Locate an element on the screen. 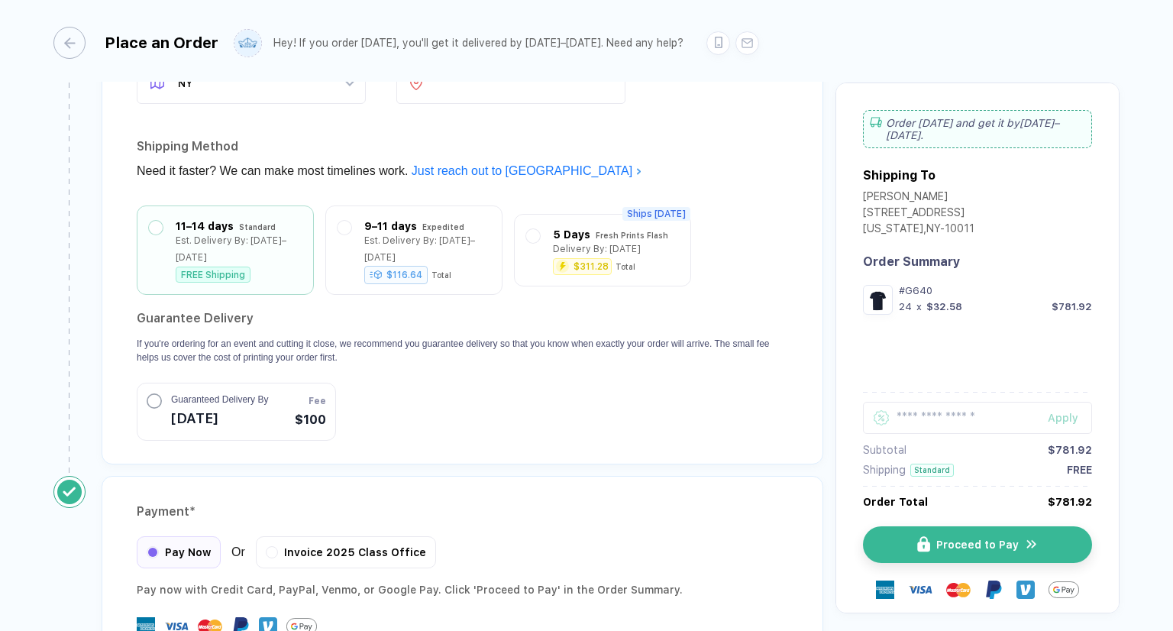 Image resolution: width=1173 pixels, height=631 pixels. div: Apply is located at coordinates (1070, 418).